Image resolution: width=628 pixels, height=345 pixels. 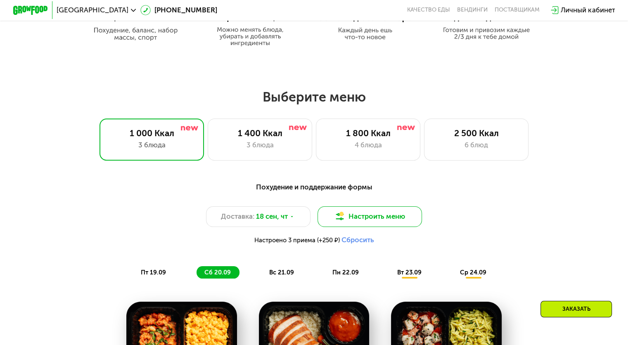 I want to click on div: 6 блюд, so click(x=476, y=145).